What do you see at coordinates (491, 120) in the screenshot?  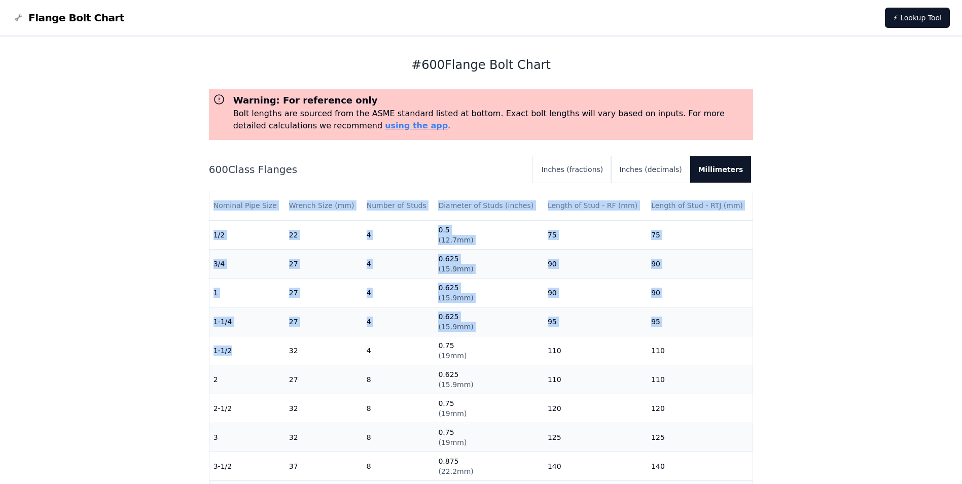 I see `p: Bolt lengths are sourced from the ASME standard listed at bottom. Exact bolt lengths will vary ba...` at bounding box center [491, 120].